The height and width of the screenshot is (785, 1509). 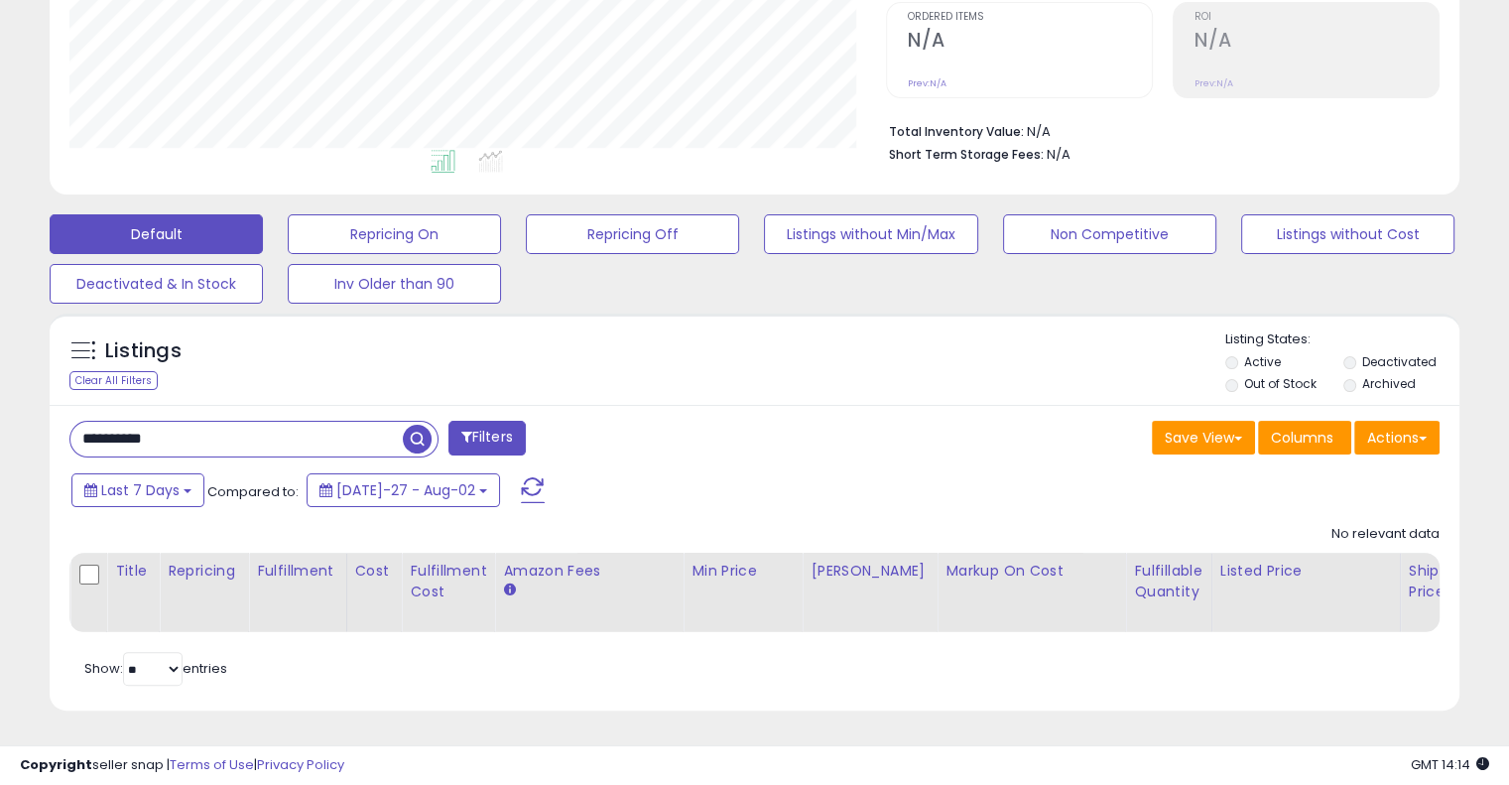 What do you see at coordinates (394, 284) in the screenshot?
I see `button: Inv Older than 90` at bounding box center [394, 284].